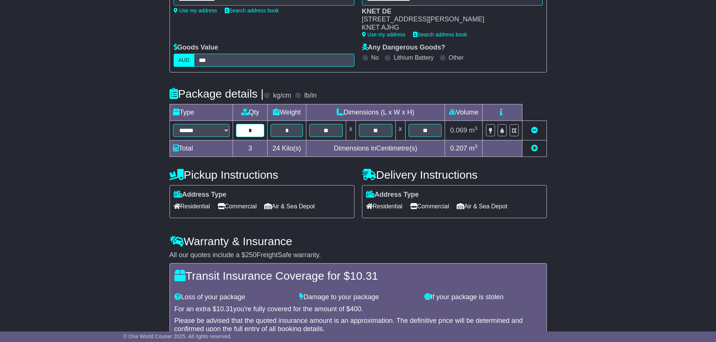 This screenshot has height=342, width=716. I want to click on div: All our quotes include a $ FreightSafe warranty., so click(358, 256).